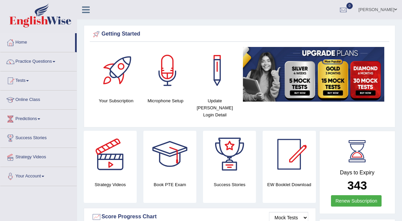 The width and height of the screenshot is (402, 221). I want to click on a: Tests, so click(39, 80).